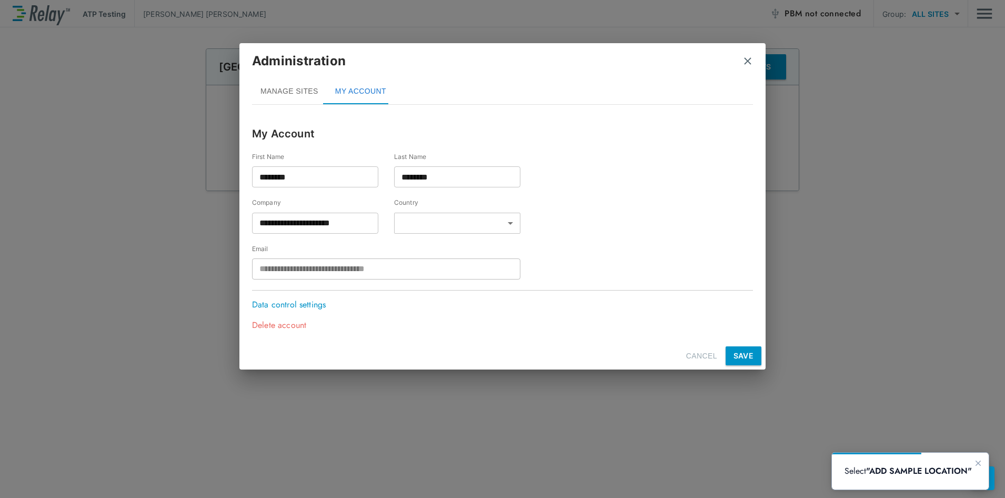 The image size is (1005, 498). What do you see at coordinates (146, 11) in the screenshot?
I see `button: Close guide` at bounding box center [146, 11].